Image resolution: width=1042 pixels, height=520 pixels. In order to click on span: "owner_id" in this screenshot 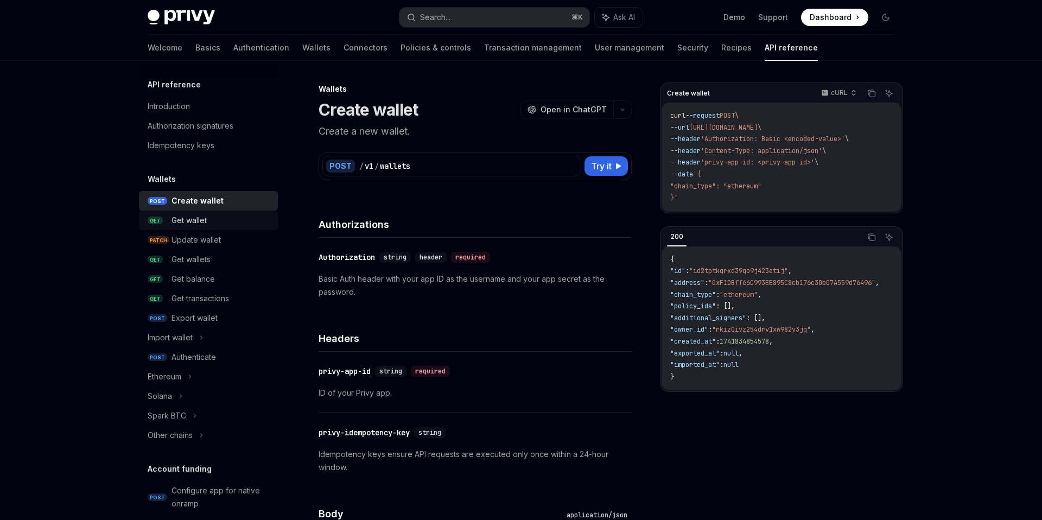, I will do `click(689, 330)`.